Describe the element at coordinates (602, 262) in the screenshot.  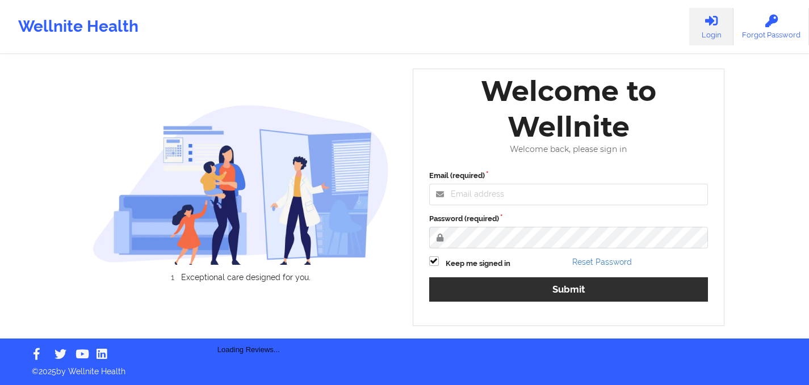
I see `a: Reset Password` at that location.